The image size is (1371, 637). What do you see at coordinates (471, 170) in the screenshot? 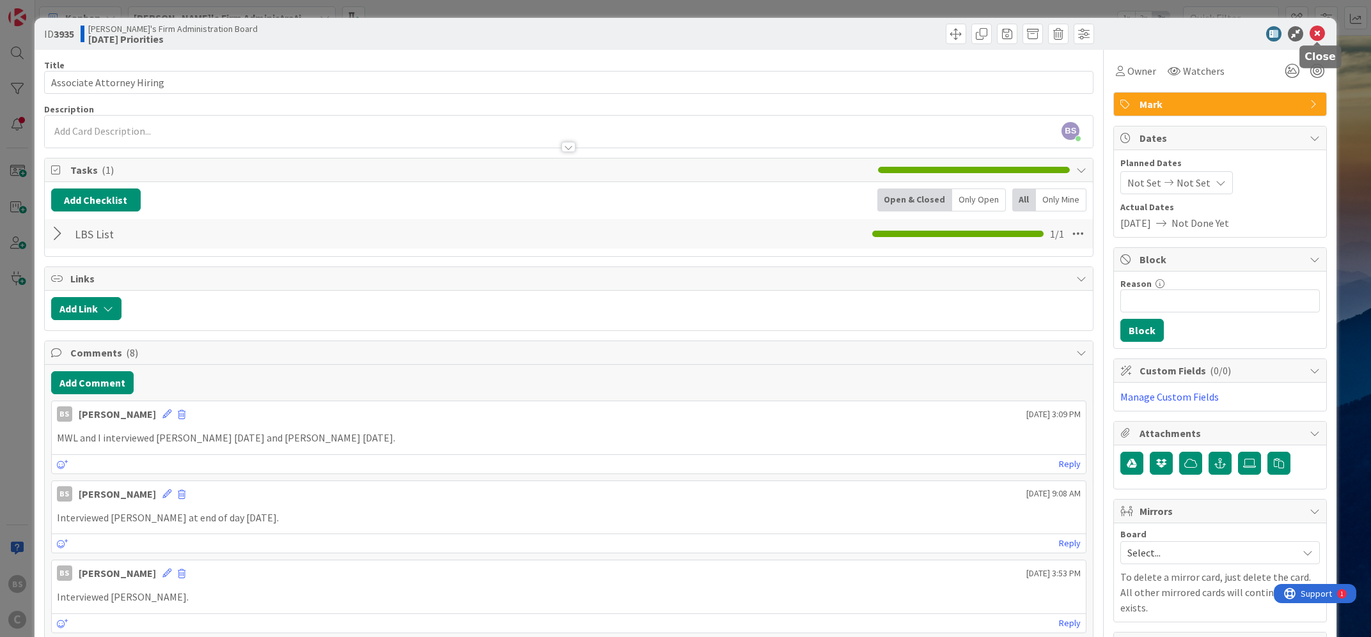
I see `span: Tasks` at bounding box center [471, 170].